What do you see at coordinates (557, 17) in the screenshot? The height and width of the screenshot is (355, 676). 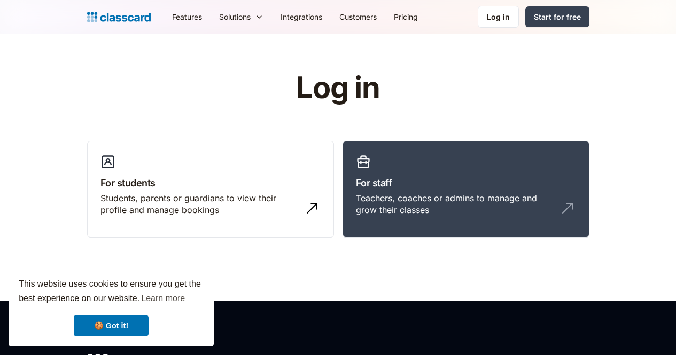 I see `a: Start for free` at bounding box center [557, 17].